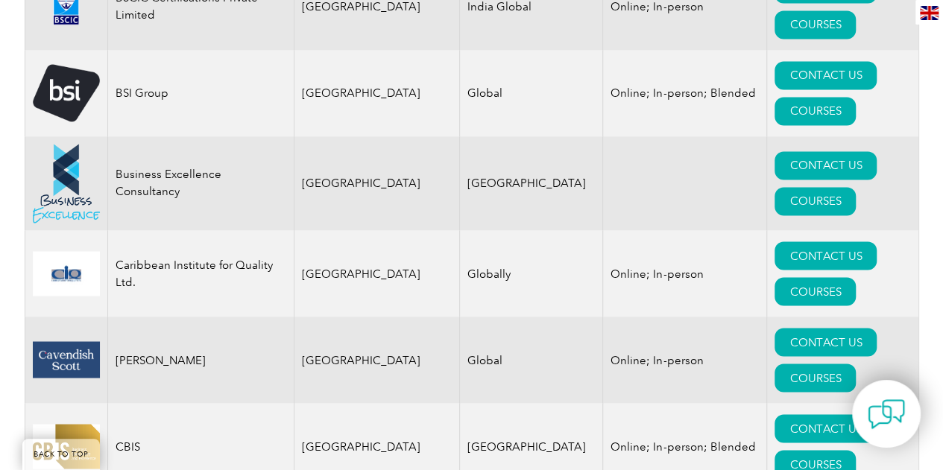 This screenshot has width=943, height=470. What do you see at coordinates (200, 274) in the screenshot?
I see `td: Caribbean Institute for Quality Ltd.` at bounding box center [200, 274].